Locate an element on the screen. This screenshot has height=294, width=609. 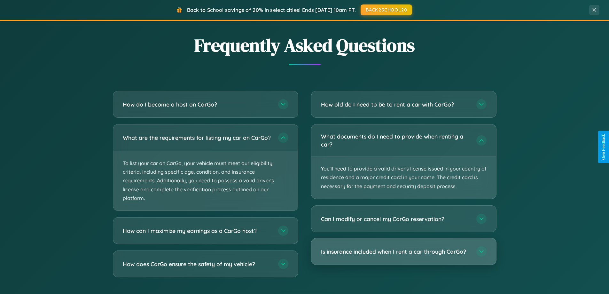
h3: How does CarGo ensure the safety of my vehicle? is located at coordinates (197, 264).